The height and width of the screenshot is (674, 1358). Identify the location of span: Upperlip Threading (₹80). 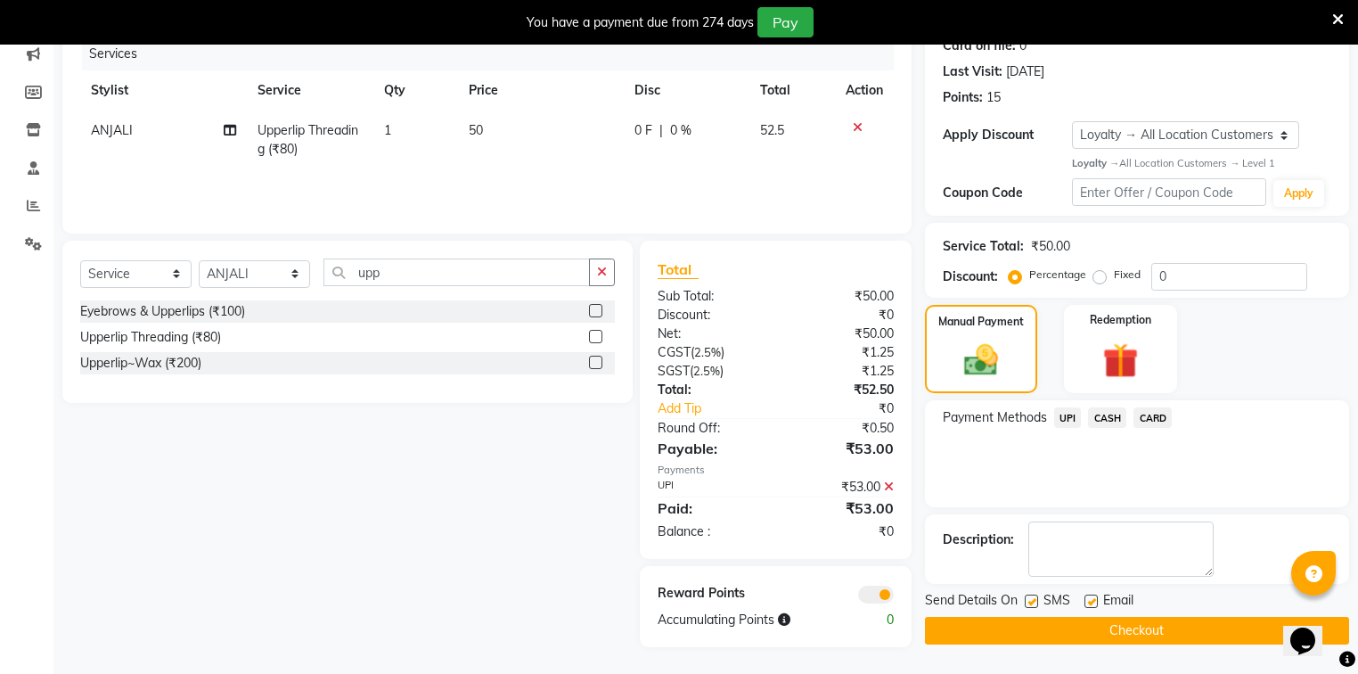
(307, 139).